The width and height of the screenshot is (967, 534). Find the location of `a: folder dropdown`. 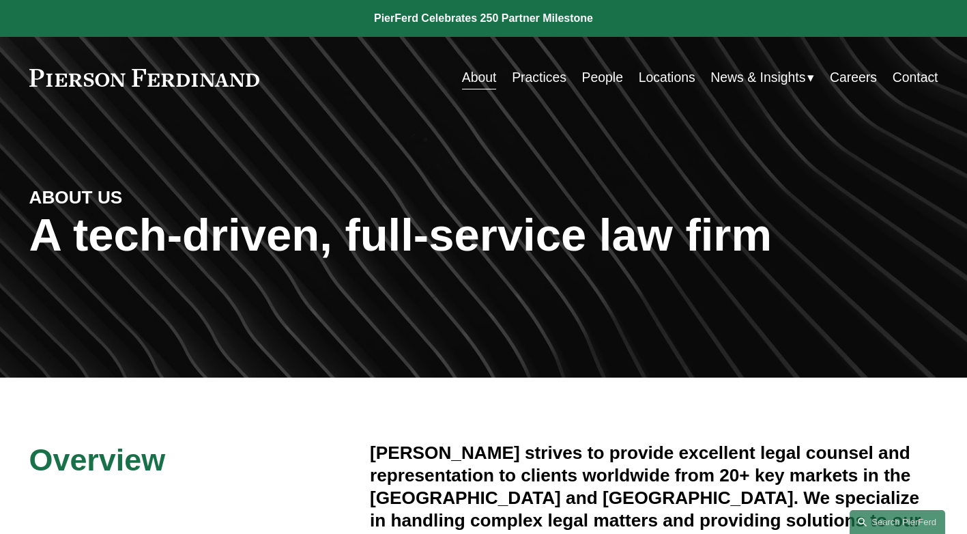

a: folder dropdown is located at coordinates (762, 77).